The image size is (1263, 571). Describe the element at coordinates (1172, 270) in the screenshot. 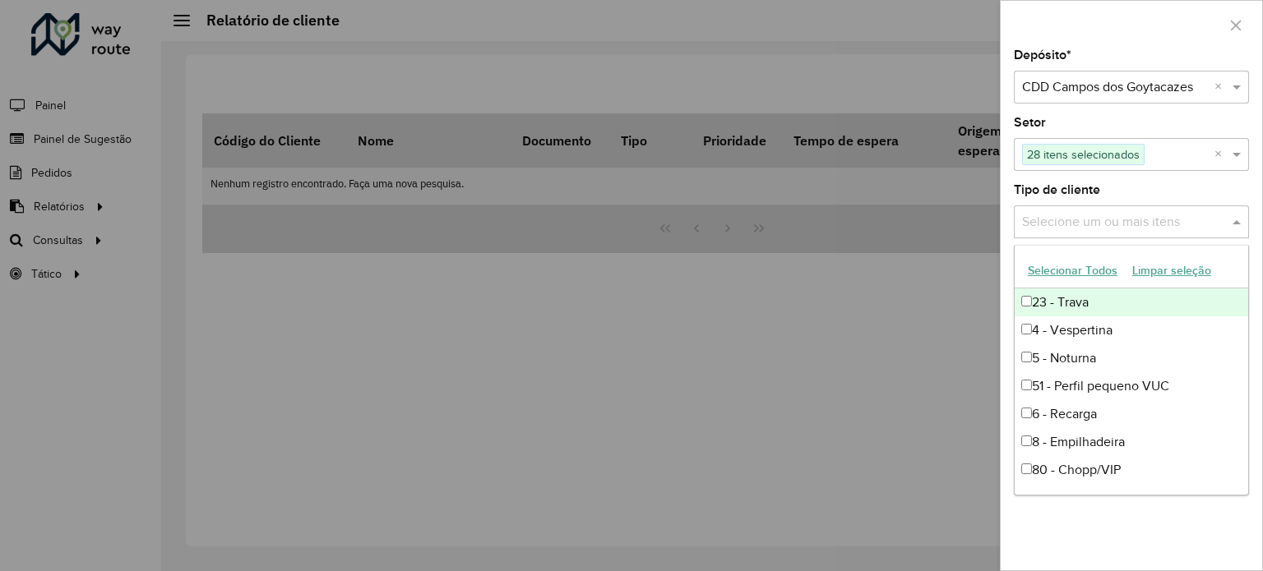

I see `button: Limpar seleção` at that location.